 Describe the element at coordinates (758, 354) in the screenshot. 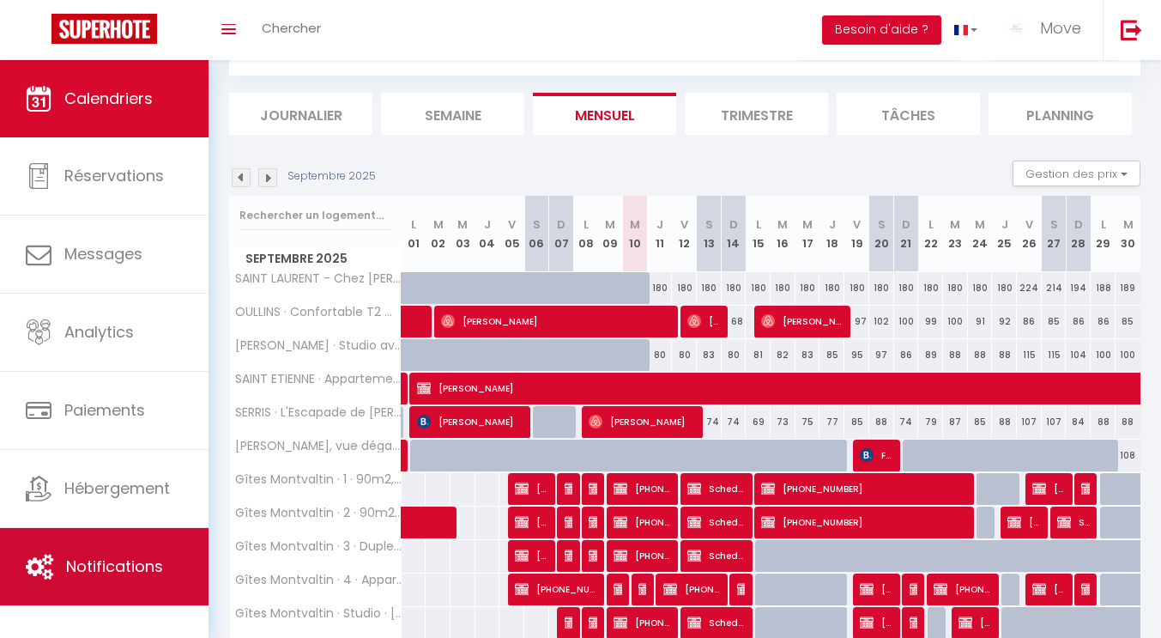

I see `div: 81` at that location.